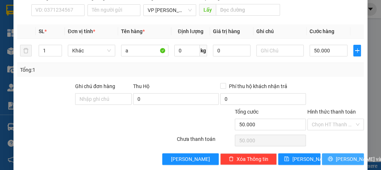 The width and height of the screenshot is (381, 170). Describe the element at coordinates (357, 51) in the screenshot. I see `button: plus` at that location.